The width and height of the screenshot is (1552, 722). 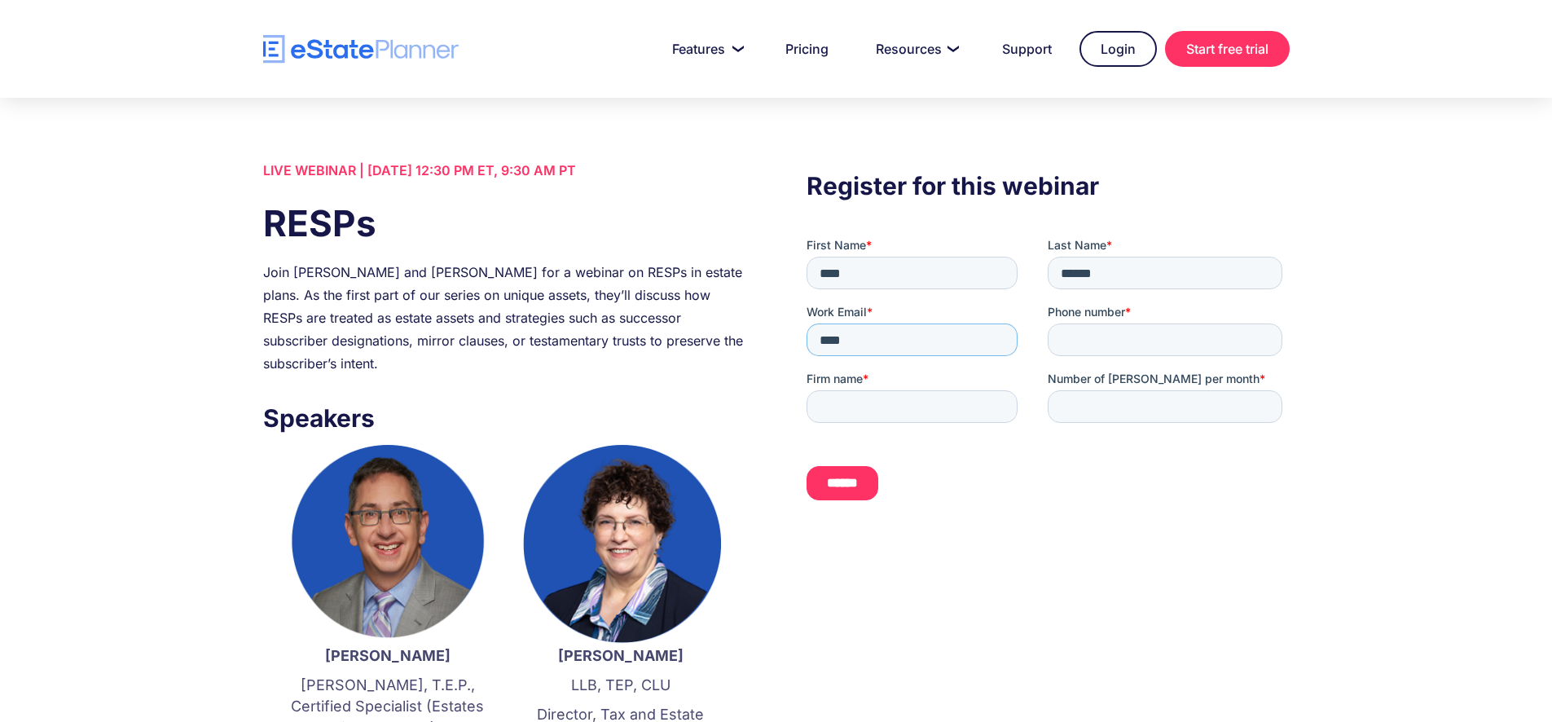 I want to click on h3: Register for this webinar, so click(x=1048, y=186).